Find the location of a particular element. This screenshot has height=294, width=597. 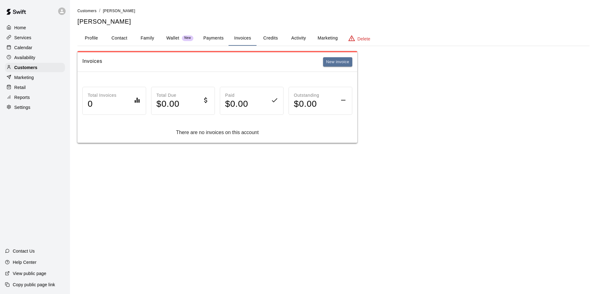

p: Help Center is located at coordinates (25, 262).